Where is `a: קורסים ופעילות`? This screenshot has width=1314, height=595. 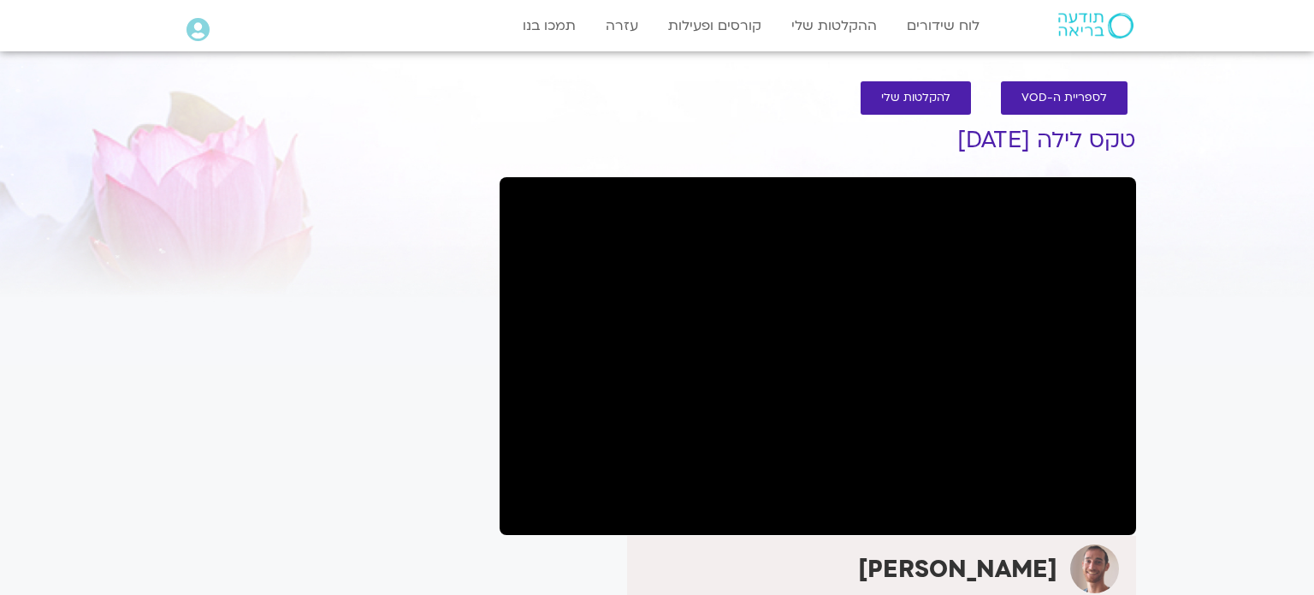
a: קורסים ופעילות is located at coordinates (715, 26).